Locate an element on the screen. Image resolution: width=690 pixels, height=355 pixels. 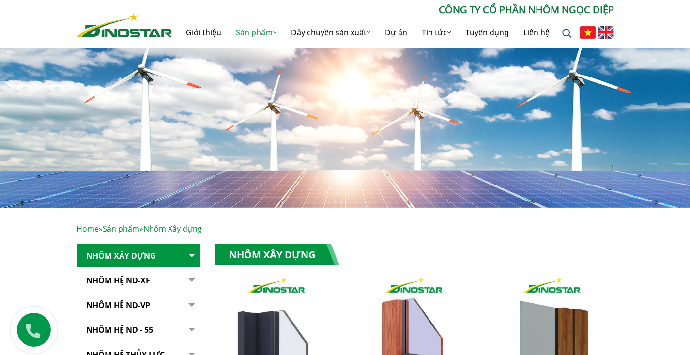
a: Dây chuyền sản xuất is located at coordinates (331, 32).